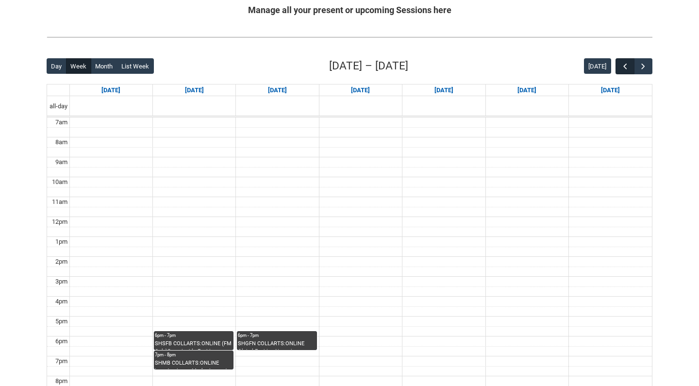 This screenshot has height=386, width=699. What do you see at coordinates (56, 66) in the screenshot?
I see `button: Day` at bounding box center [56, 66].